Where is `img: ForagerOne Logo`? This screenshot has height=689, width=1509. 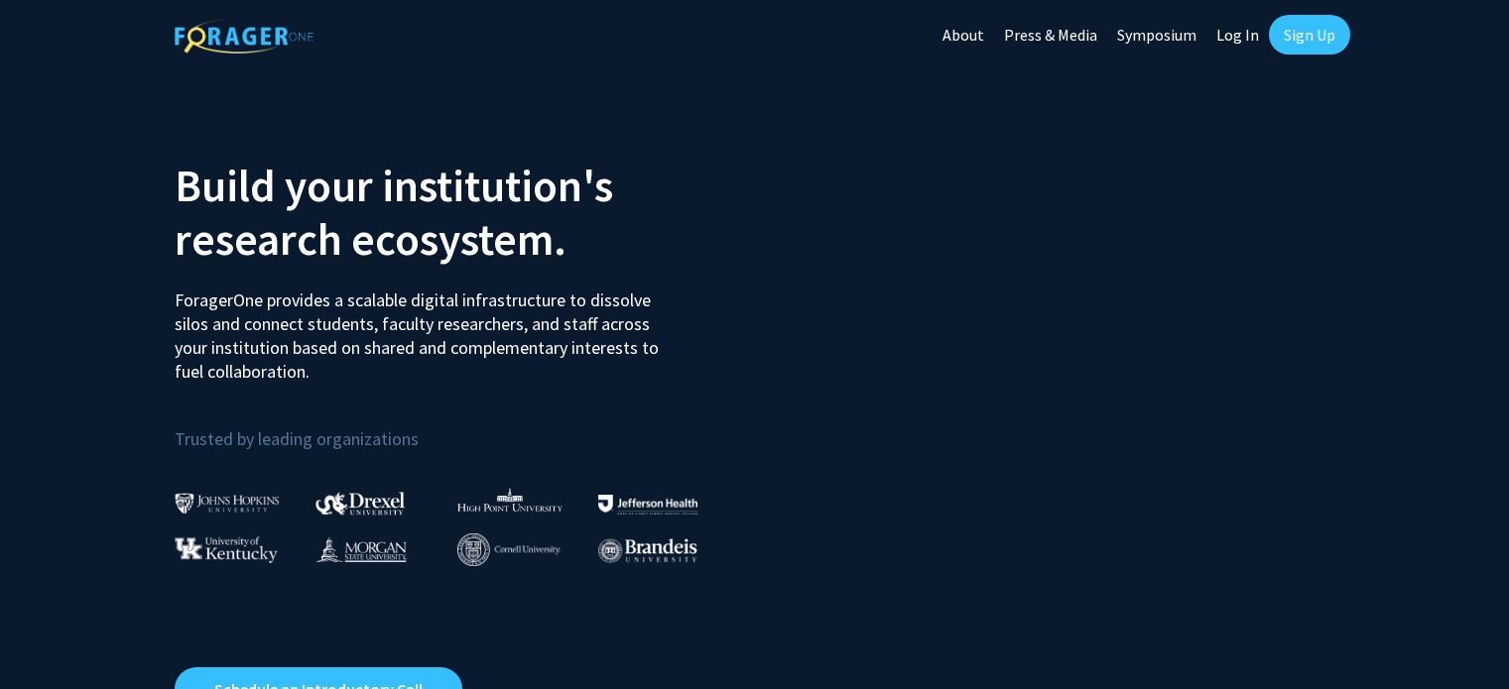
img: ForagerOne Logo is located at coordinates (244, 36).